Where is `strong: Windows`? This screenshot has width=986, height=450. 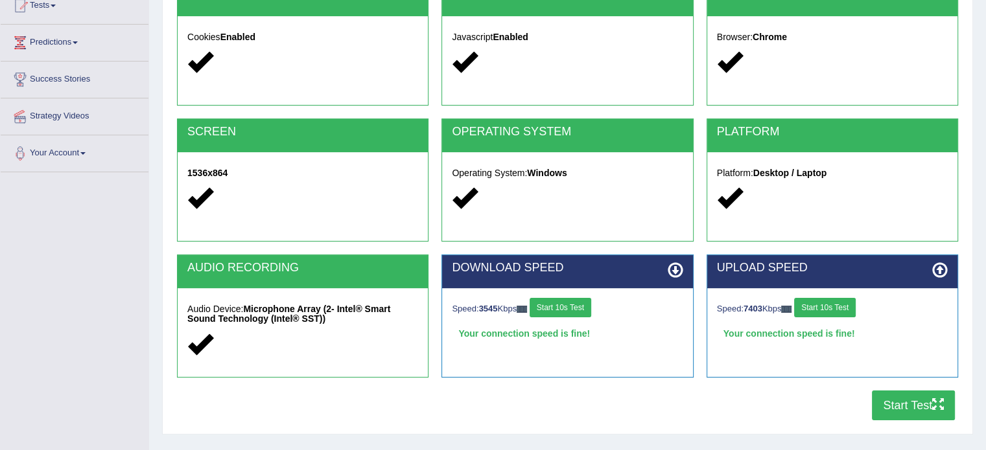
strong: Windows is located at coordinates (546, 173).